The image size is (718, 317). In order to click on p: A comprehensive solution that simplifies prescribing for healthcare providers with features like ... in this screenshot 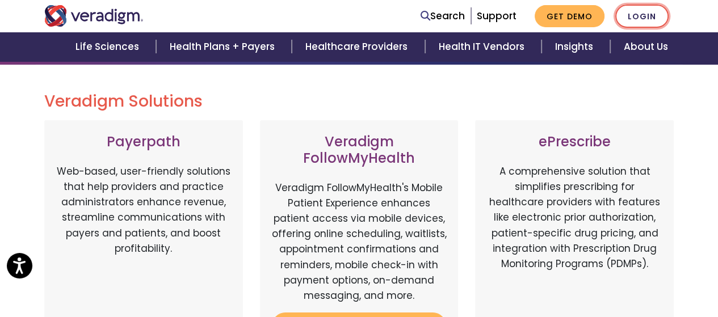, I will do `click(574, 239)`.